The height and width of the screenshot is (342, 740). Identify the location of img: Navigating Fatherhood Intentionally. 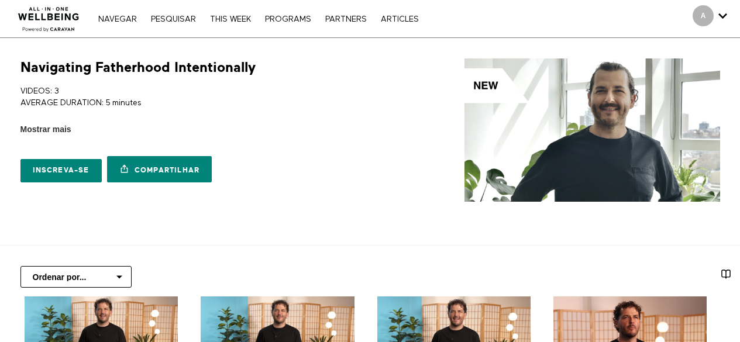
(592, 130).